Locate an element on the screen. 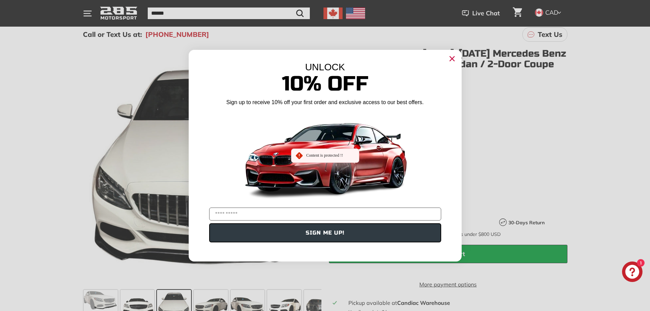  button: SIGN ME UP! is located at coordinates (325, 233).